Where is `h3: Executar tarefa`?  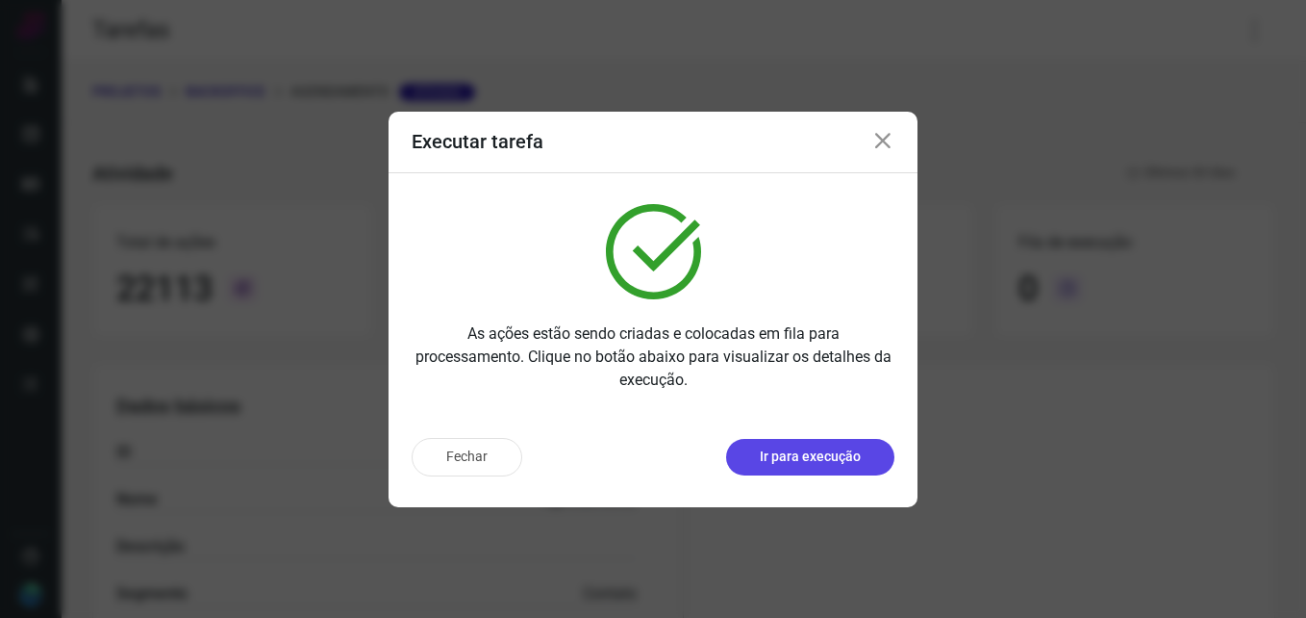
h3: Executar tarefa is located at coordinates (477, 141).